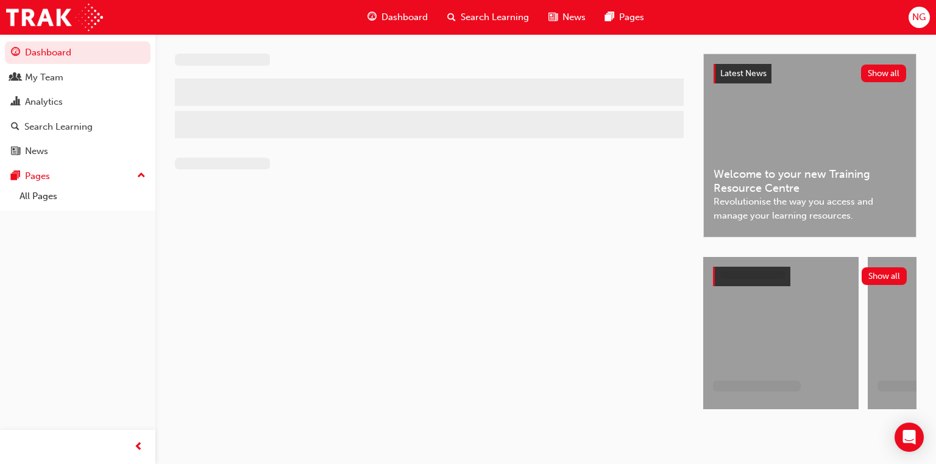 The width and height of the screenshot is (936, 464). I want to click on a: search-iconSearch Learning, so click(488, 17).